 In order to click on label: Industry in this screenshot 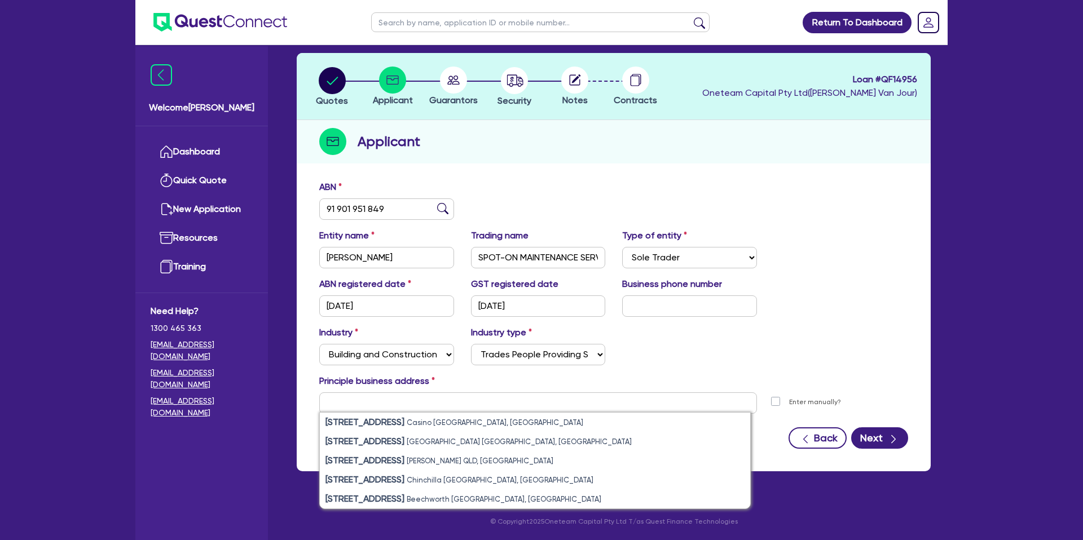, I will do `click(338, 333)`.